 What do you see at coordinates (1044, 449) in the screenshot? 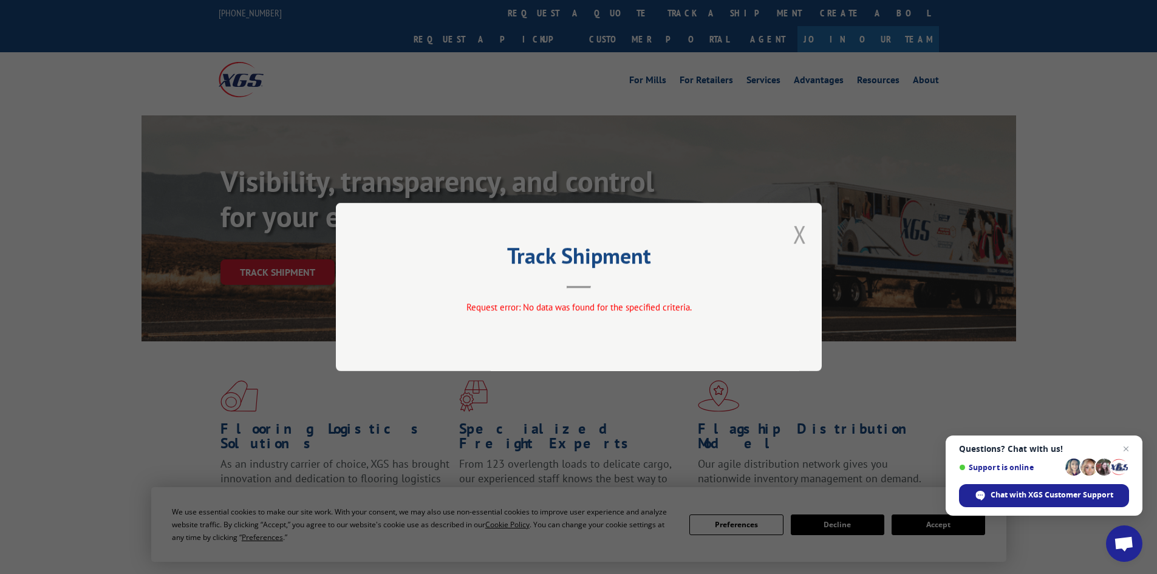
I see `span: Questions? Chat with us!` at bounding box center [1044, 449].